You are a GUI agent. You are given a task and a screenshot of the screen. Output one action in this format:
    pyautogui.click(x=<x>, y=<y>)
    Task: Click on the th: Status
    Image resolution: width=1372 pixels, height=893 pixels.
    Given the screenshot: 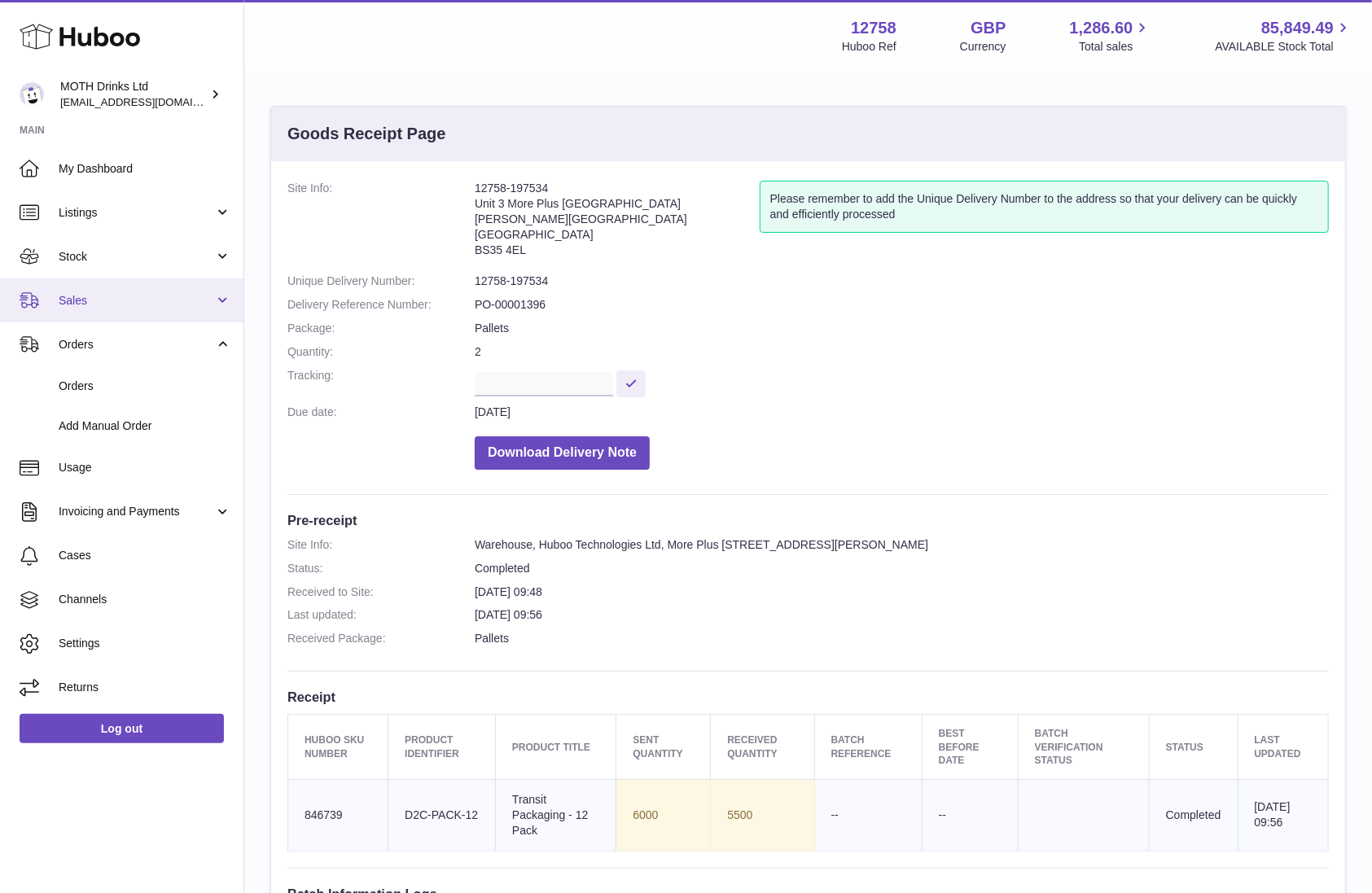 What is the action you would take?
    pyautogui.click(x=1193, y=747)
    